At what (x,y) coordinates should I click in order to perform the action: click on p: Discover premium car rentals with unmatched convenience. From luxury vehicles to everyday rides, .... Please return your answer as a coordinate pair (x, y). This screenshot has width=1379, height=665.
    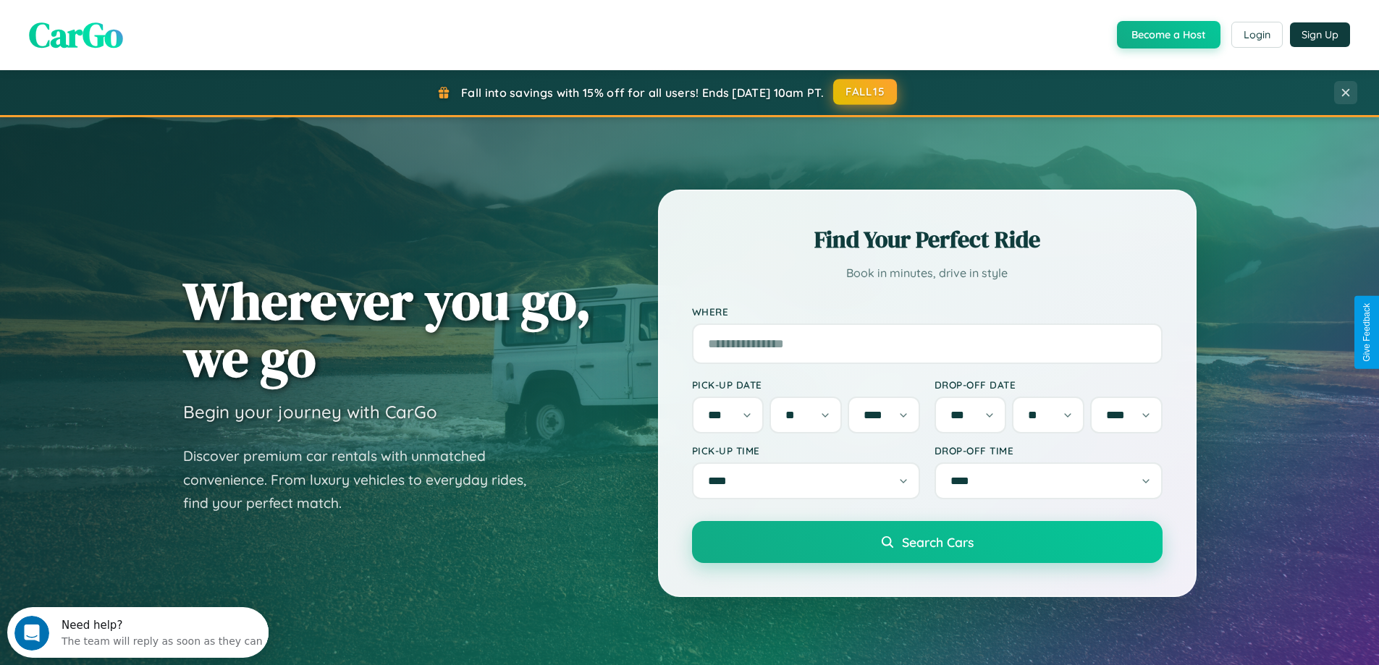
    Looking at the image, I should click on (364, 480).